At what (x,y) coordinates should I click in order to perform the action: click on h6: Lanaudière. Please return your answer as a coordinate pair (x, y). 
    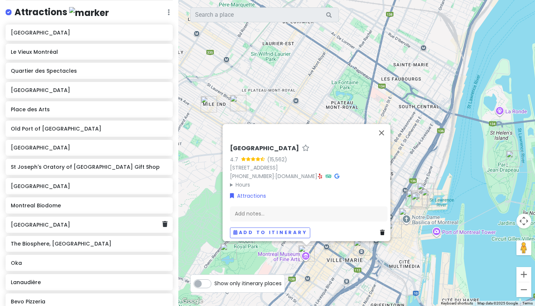
    Looking at the image, I should click on (89, 282).